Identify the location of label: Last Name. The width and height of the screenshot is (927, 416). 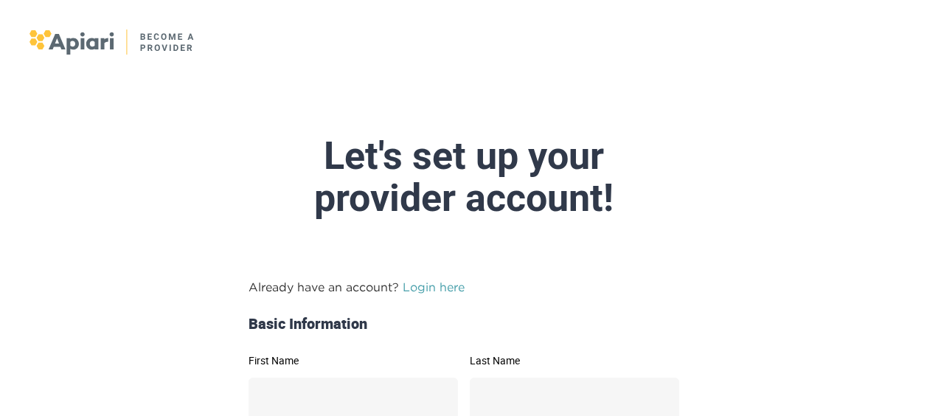
(575, 361).